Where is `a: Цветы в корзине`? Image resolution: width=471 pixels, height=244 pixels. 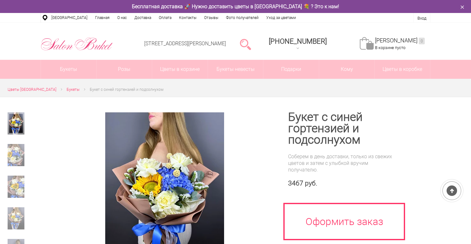
a: Цветы в корзине is located at coordinates (180, 69).